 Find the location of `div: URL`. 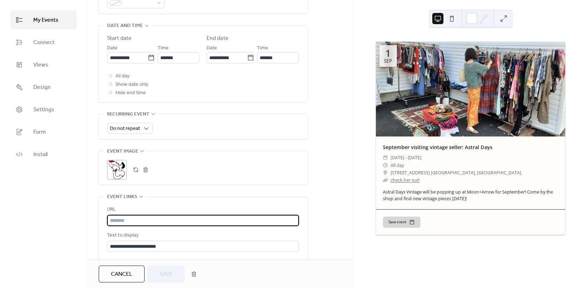

div: URL is located at coordinates (202, 210).